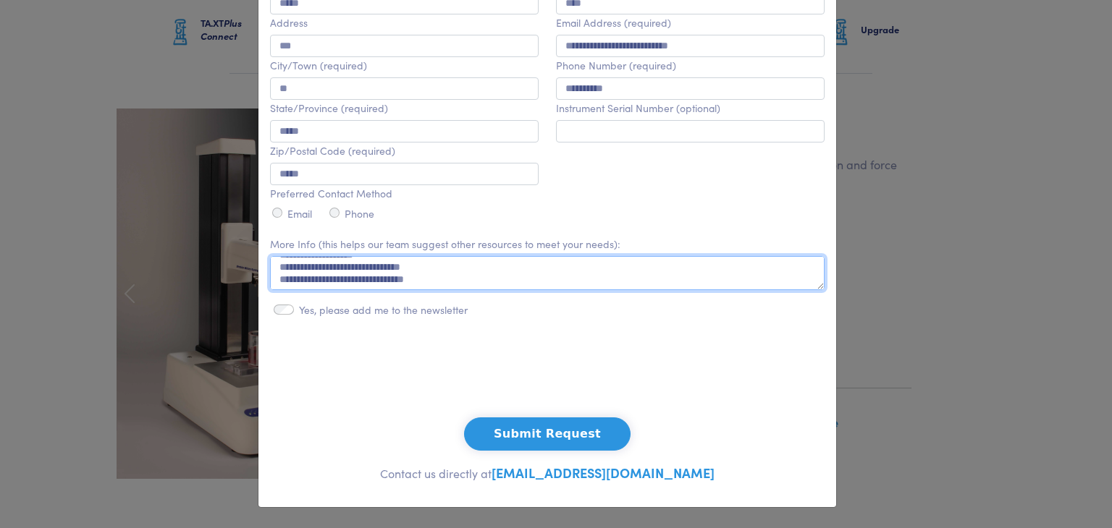 The width and height of the screenshot is (1112, 528). What do you see at coordinates (616, 65) in the screenshot?
I see `label: Phone Number (required)` at bounding box center [616, 65].